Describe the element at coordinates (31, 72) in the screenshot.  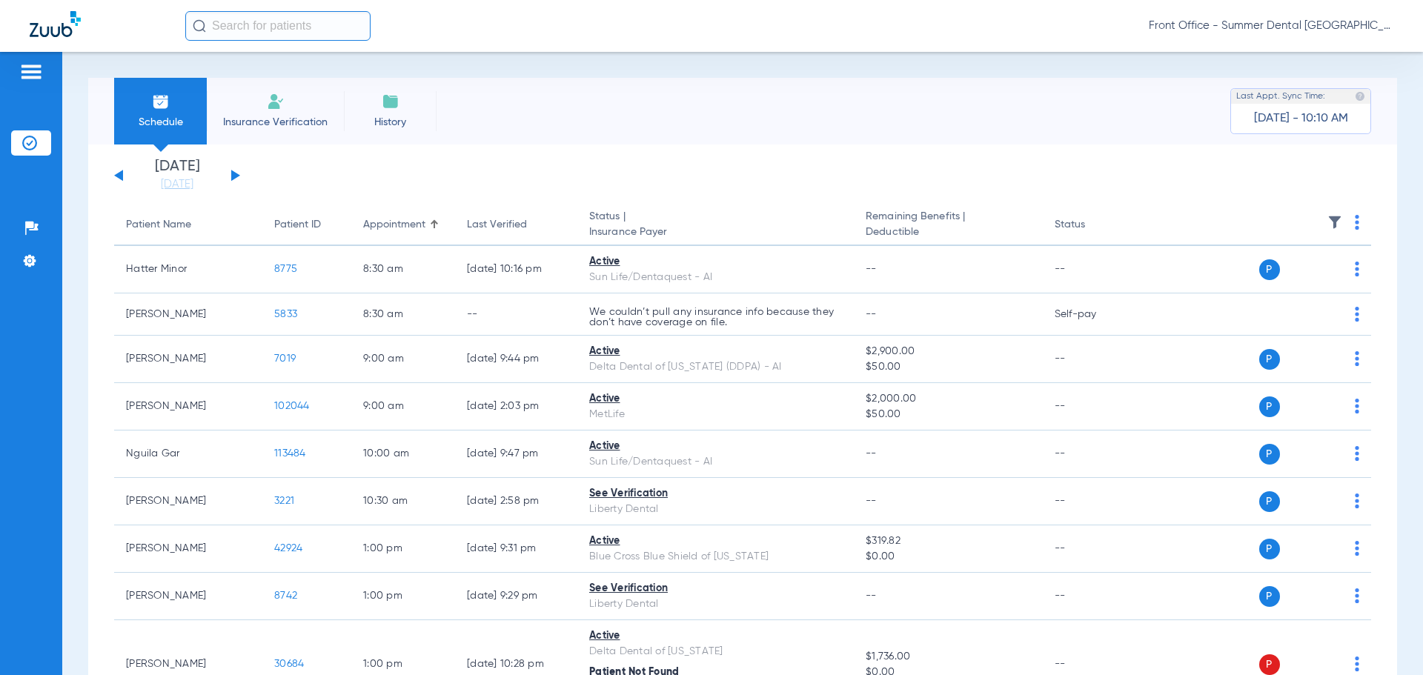
I see `img: hamburger-icon` at that location.